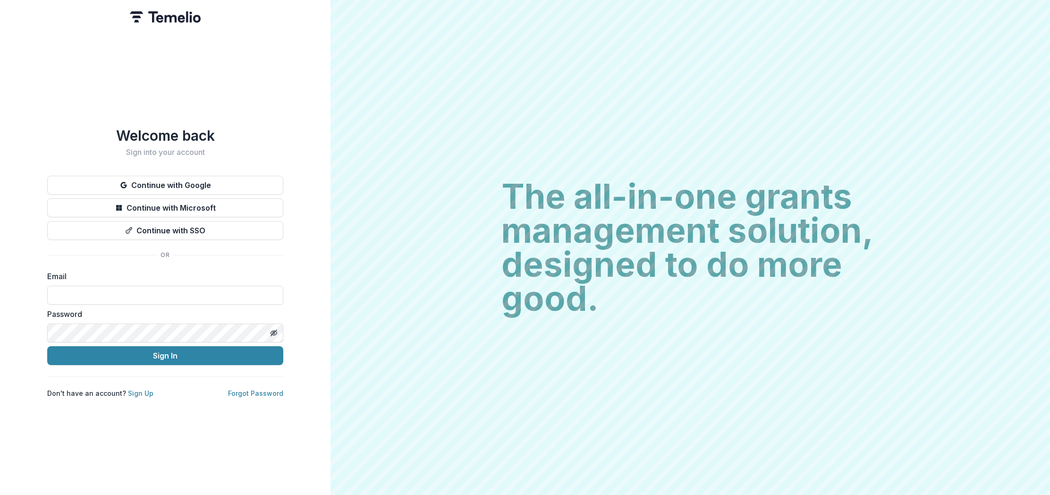 The image size is (1050, 495). What do you see at coordinates (165, 136) in the screenshot?
I see `h1: Welcome back` at bounding box center [165, 136].